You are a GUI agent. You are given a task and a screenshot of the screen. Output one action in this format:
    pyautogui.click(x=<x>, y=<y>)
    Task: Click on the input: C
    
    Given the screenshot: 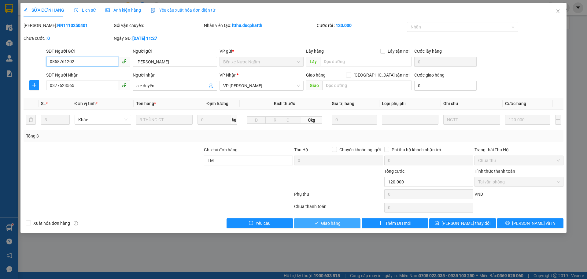 What is the action you would take?
    pyautogui.click(x=293, y=120)
    